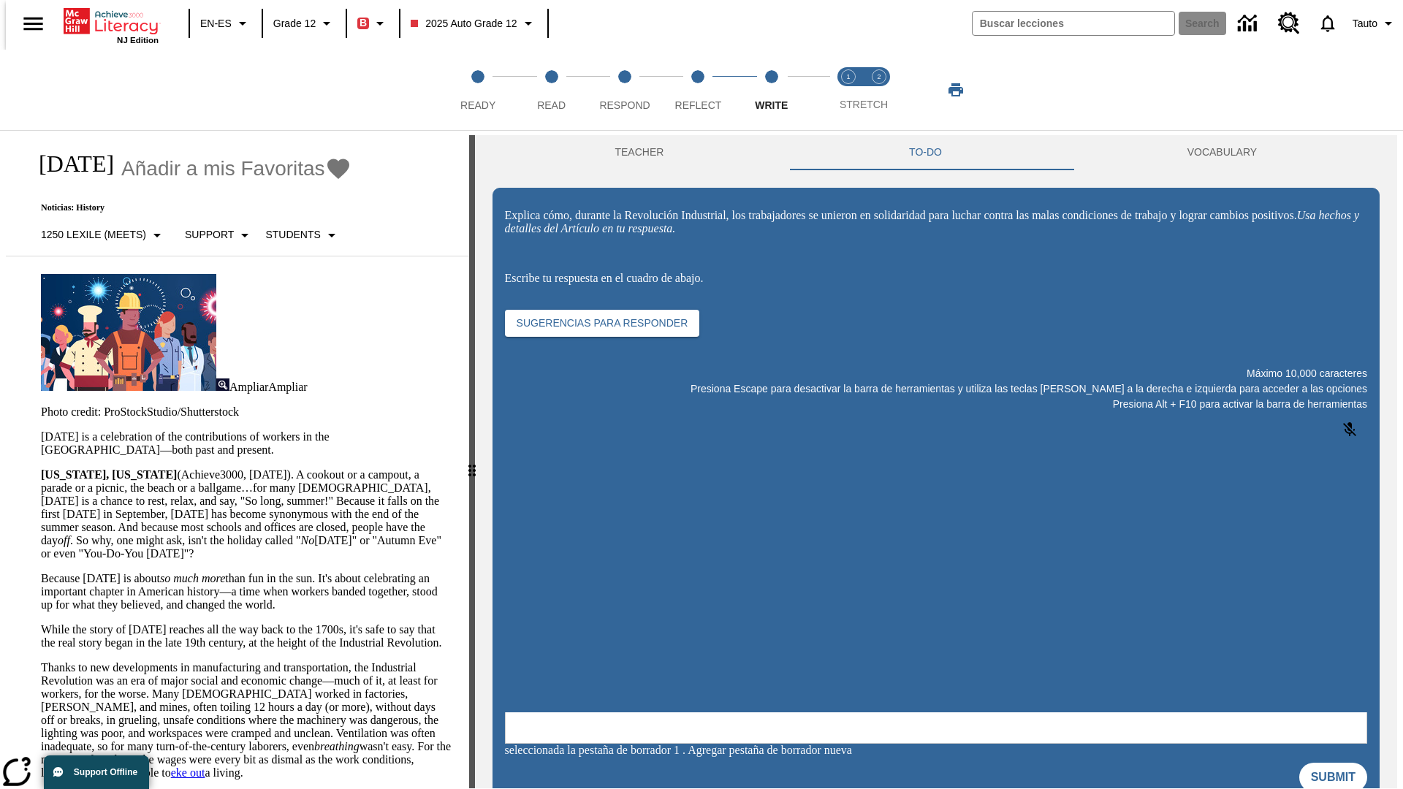 The width and height of the screenshot is (1403, 789). Describe the element at coordinates (337, 746) in the screenshot. I see `em: breathing` at that location.